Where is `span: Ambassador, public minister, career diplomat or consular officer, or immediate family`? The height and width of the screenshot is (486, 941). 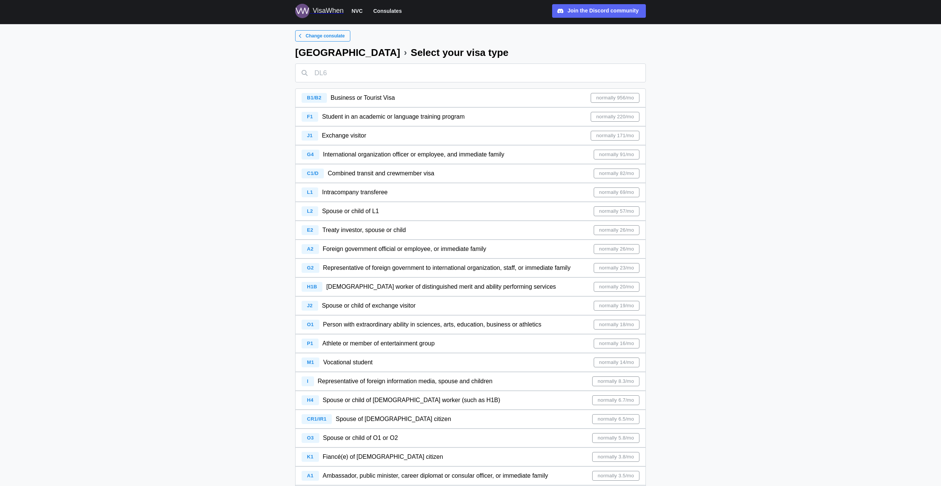 span: Ambassador, public minister, career diplomat or consular officer, or immediate family is located at coordinates (435, 475).